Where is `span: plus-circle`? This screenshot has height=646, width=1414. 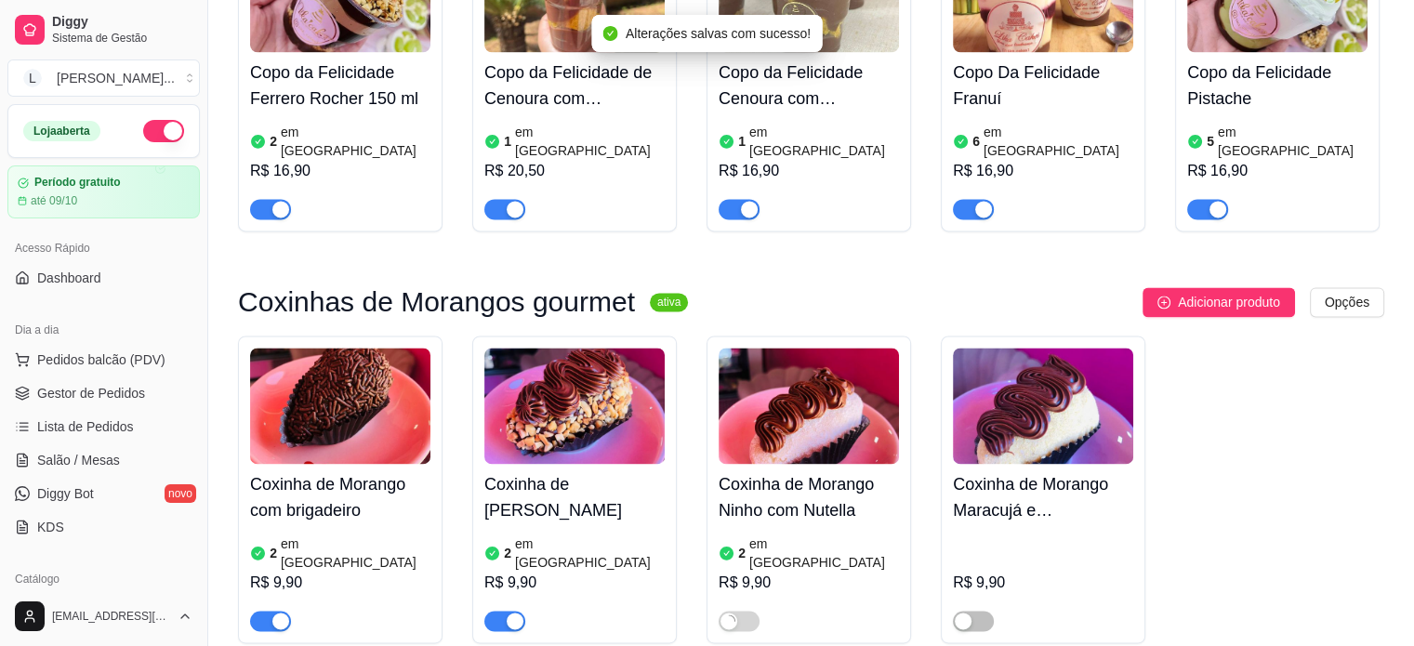
span: plus-circle is located at coordinates (1164, 302).